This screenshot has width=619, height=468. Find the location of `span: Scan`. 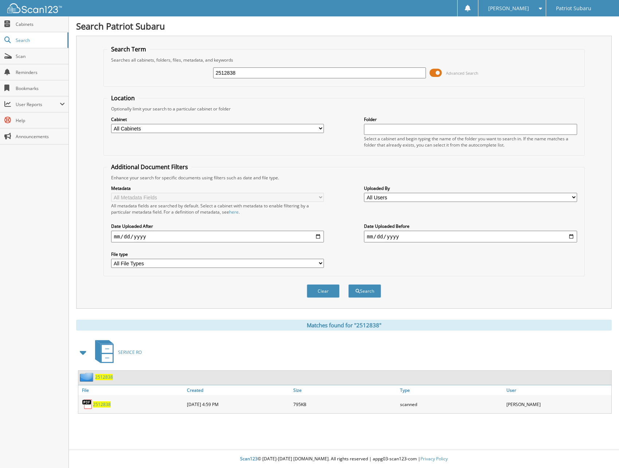

span: Scan is located at coordinates (40, 56).